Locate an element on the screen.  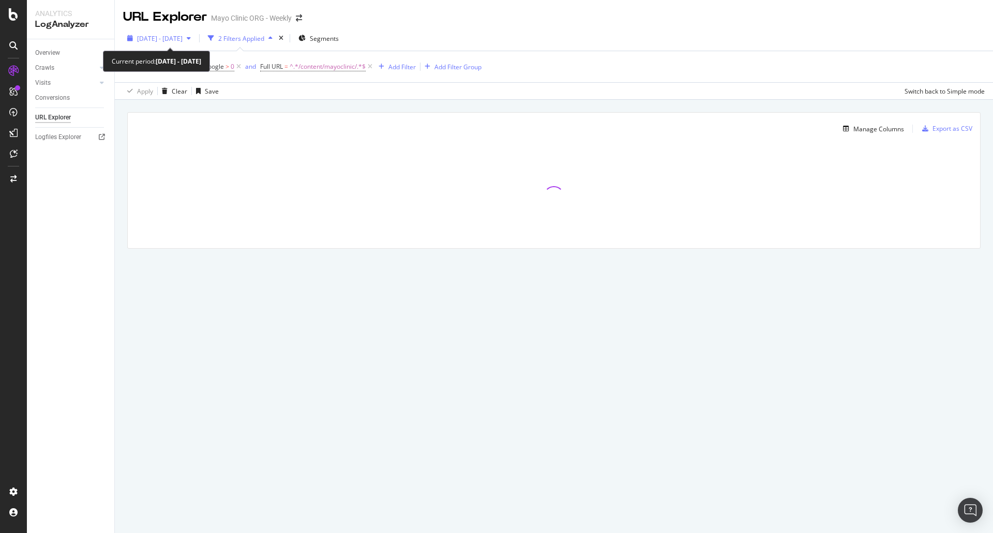
div: LogAnalyzer is located at coordinates (70, 24).